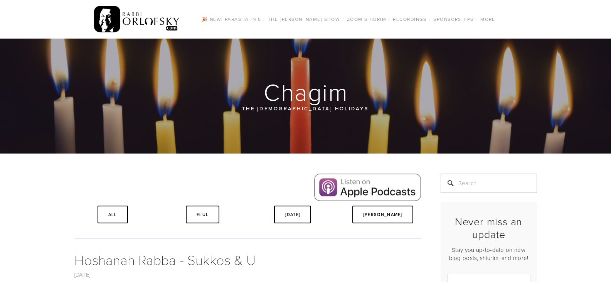 The height and width of the screenshot is (282, 611). I want to click on a: More, so click(488, 19).